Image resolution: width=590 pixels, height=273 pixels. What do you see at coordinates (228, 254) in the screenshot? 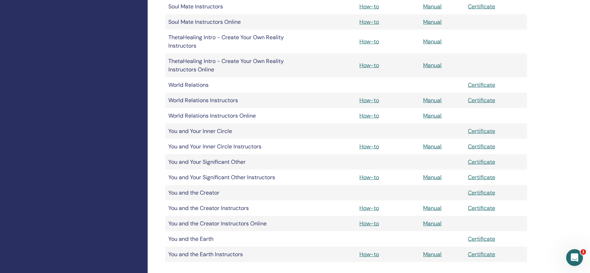
I see `td: You and the Earth Instructors` at bounding box center [228, 254].